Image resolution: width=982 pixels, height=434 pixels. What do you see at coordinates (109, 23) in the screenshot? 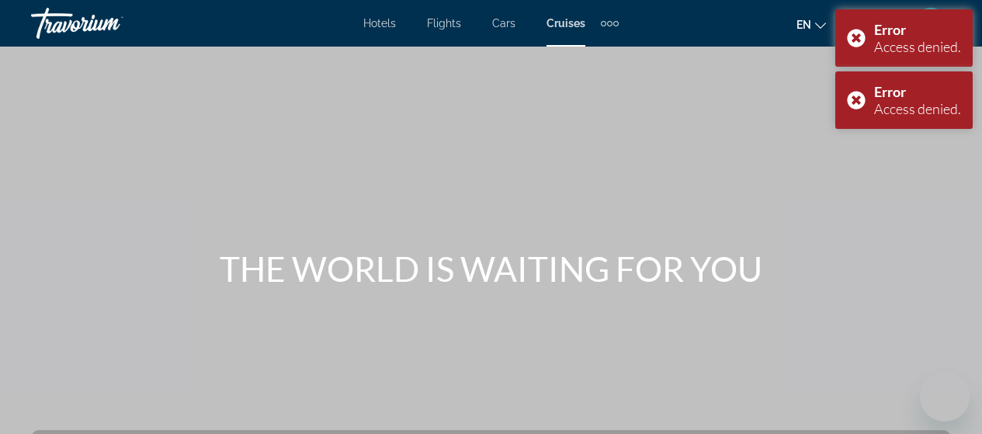
I see `a: Travorium` at bounding box center [109, 23].